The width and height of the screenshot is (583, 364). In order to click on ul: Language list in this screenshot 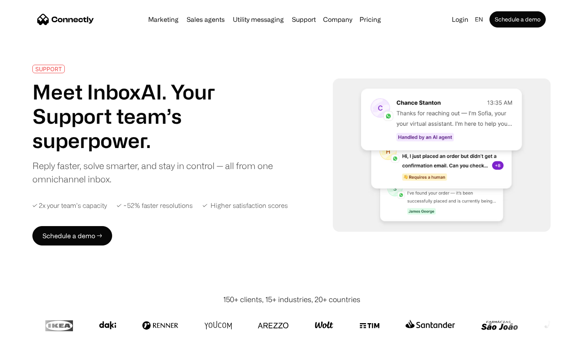, I will do `click(32, 356)`.